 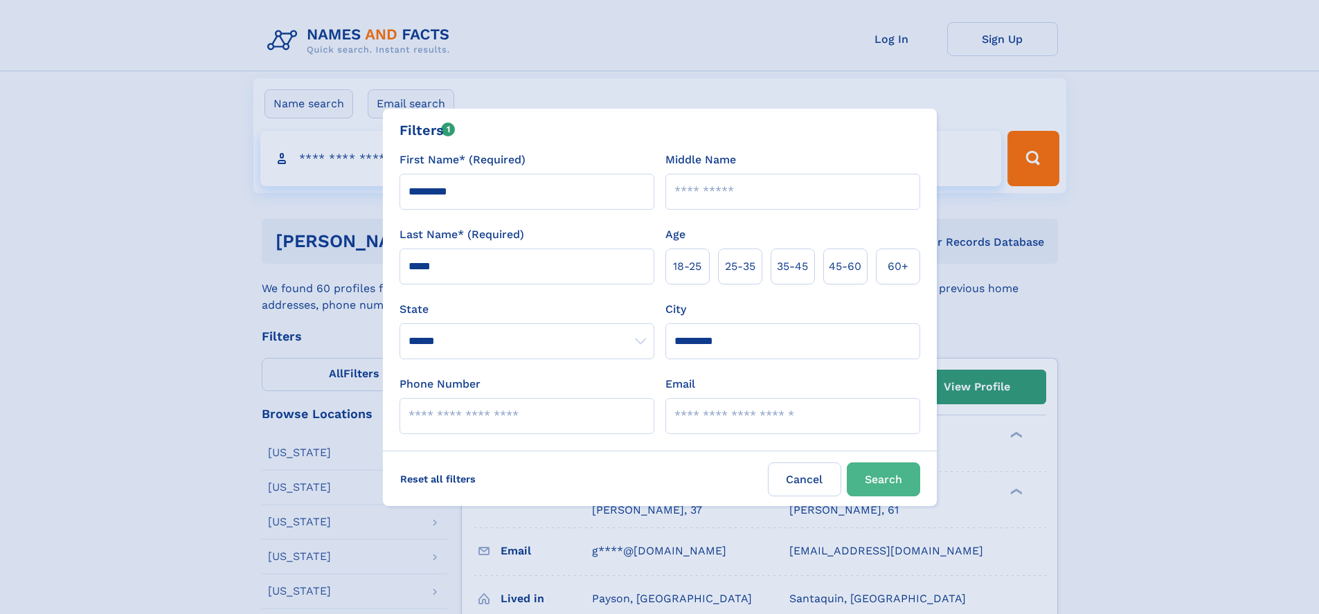 What do you see at coordinates (845, 267) in the screenshot?
I see `span: 45‑60` at bounding box center [845, 267].